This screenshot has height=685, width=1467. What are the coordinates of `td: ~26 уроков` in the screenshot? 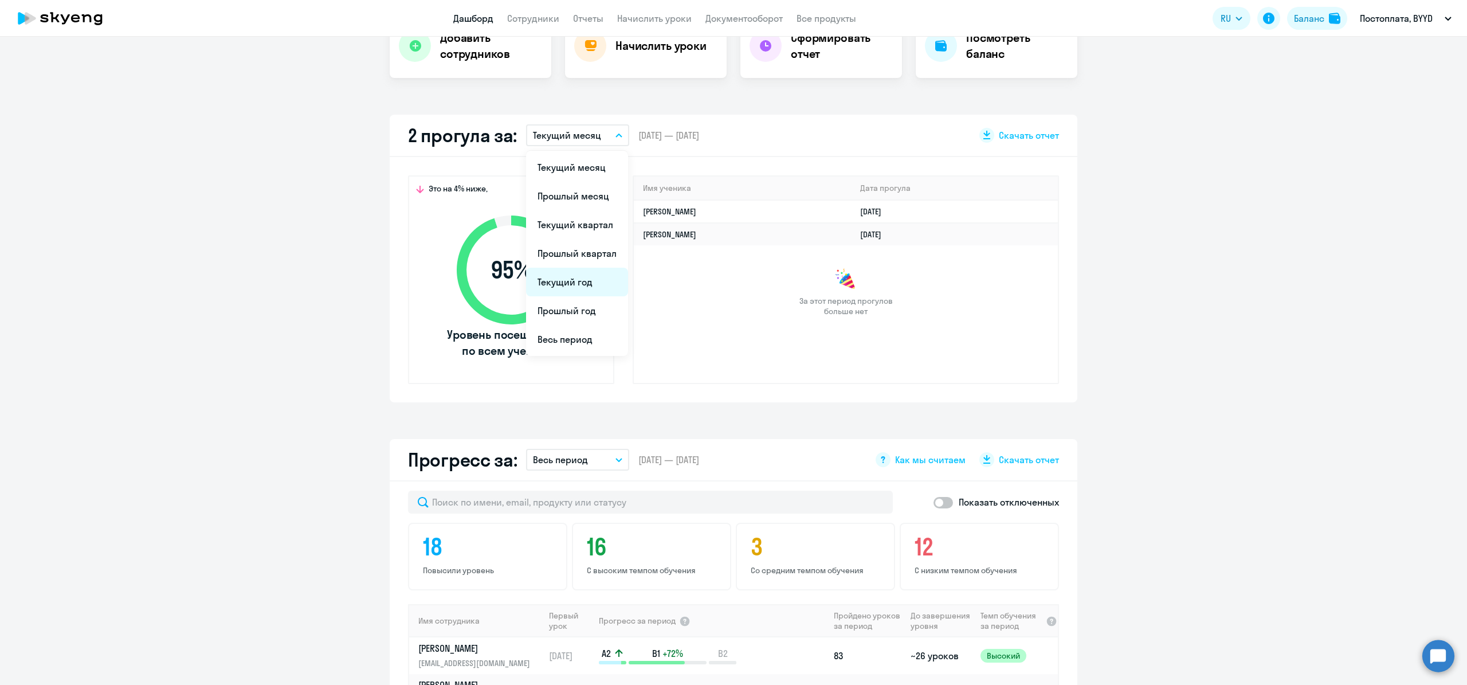 It's located at (940, 655).